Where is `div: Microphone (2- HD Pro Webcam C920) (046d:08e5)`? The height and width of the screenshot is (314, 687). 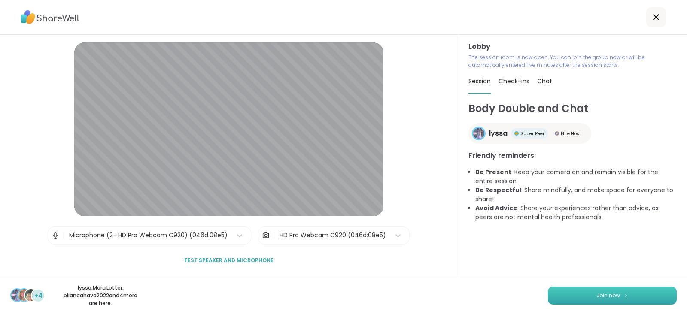 div: Microphone (2- HD Pro Webcam C920) (046d:08e5) is located at coordinates (148, 235).